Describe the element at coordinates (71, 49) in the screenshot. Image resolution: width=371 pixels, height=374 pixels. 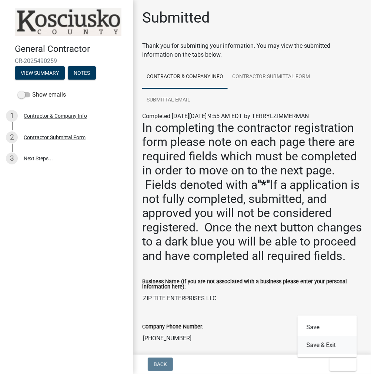
I see `h4: General Contractor` at that location.